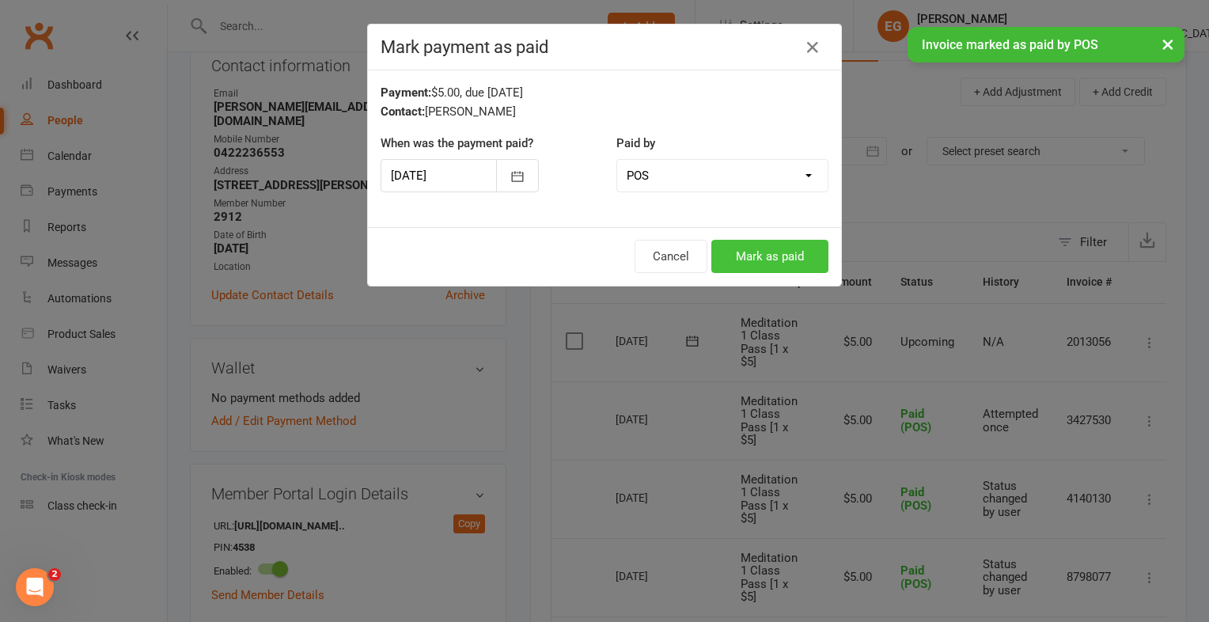  I want to click on label: When was the payment paid?, so click(457, 143).